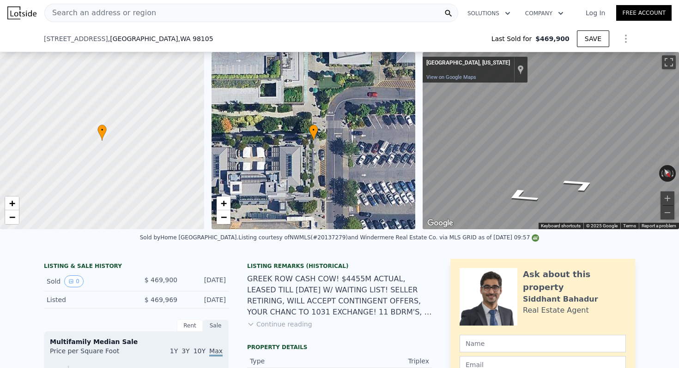  I want to click on a: Terms (opens in new tab), so click(629, 226).